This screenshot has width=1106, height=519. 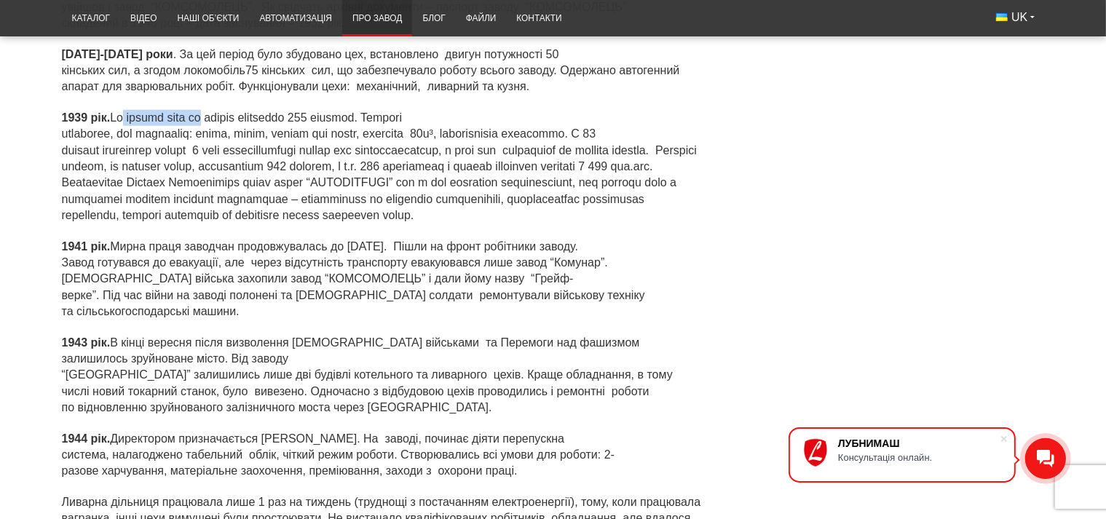 What do you see at coordinates (86, 438) in the screenshot?
I see `strong: 1944 рік.` at bounding box center [86, 438].